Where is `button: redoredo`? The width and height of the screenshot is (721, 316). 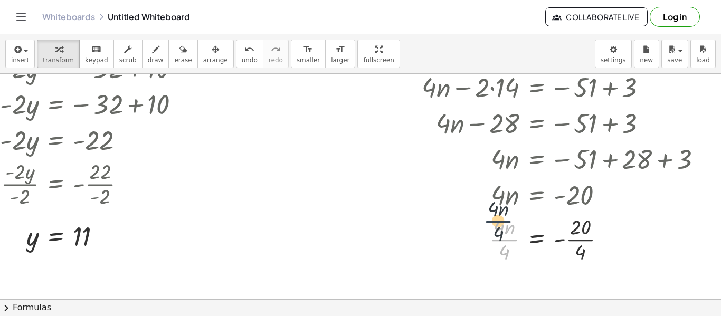 button: redoredo is located at coordinates (275, 54).